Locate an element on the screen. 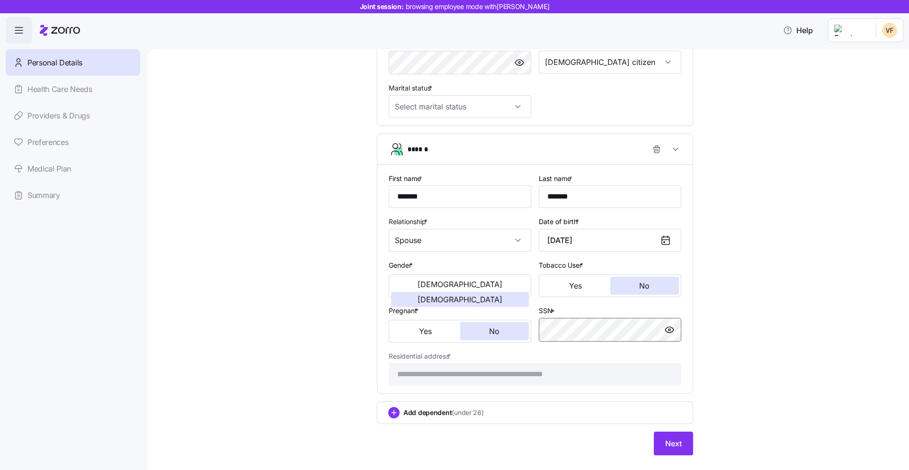 This screenshot has height=470, width=909. input: Select citizenship status is located at coordinates (610, 62).